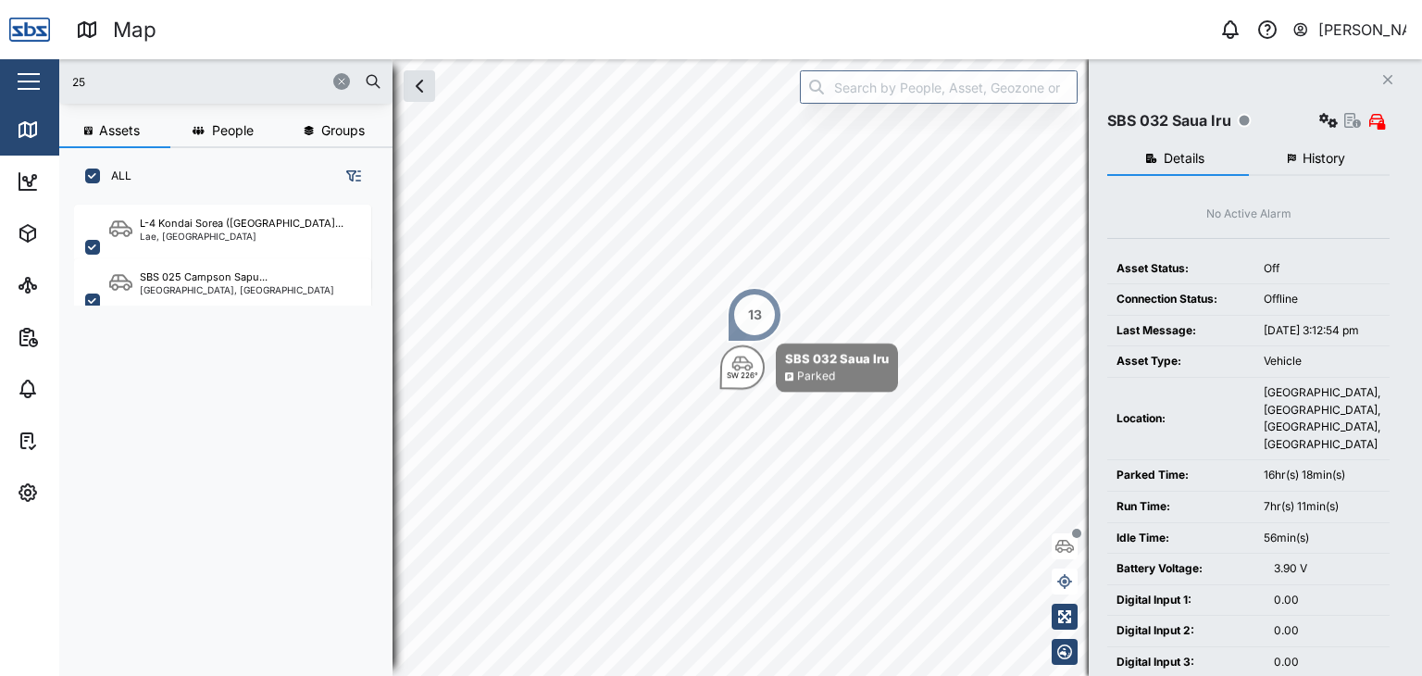 The height and width of the screenshot is (676, 1422). What do you see at coordinates (232, 131) in the screenshot?
I see `span: People` at bounding box center [232, 131].